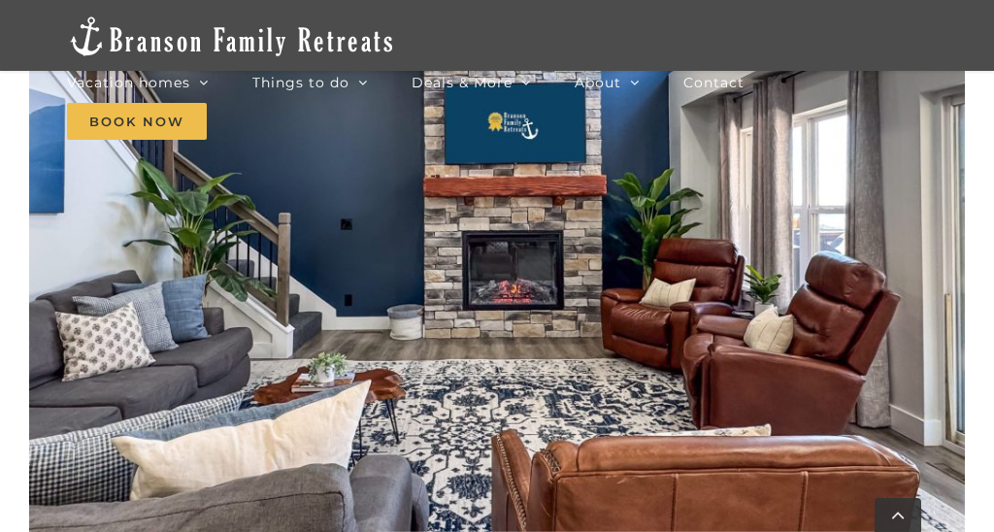 The image size is (994, 532). I want to click on span: Things to do, so click(301, 83).